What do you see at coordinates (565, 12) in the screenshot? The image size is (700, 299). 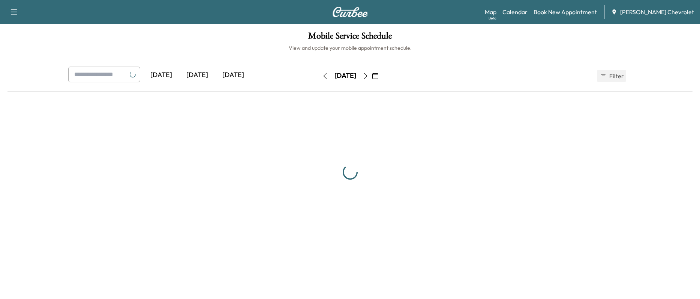 I see `a: Book New Appointment` at bounding box center [565, 12].